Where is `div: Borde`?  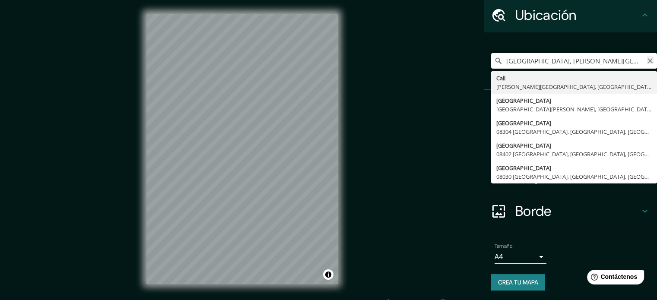 div: Borde is located at coordinates (571, 211).